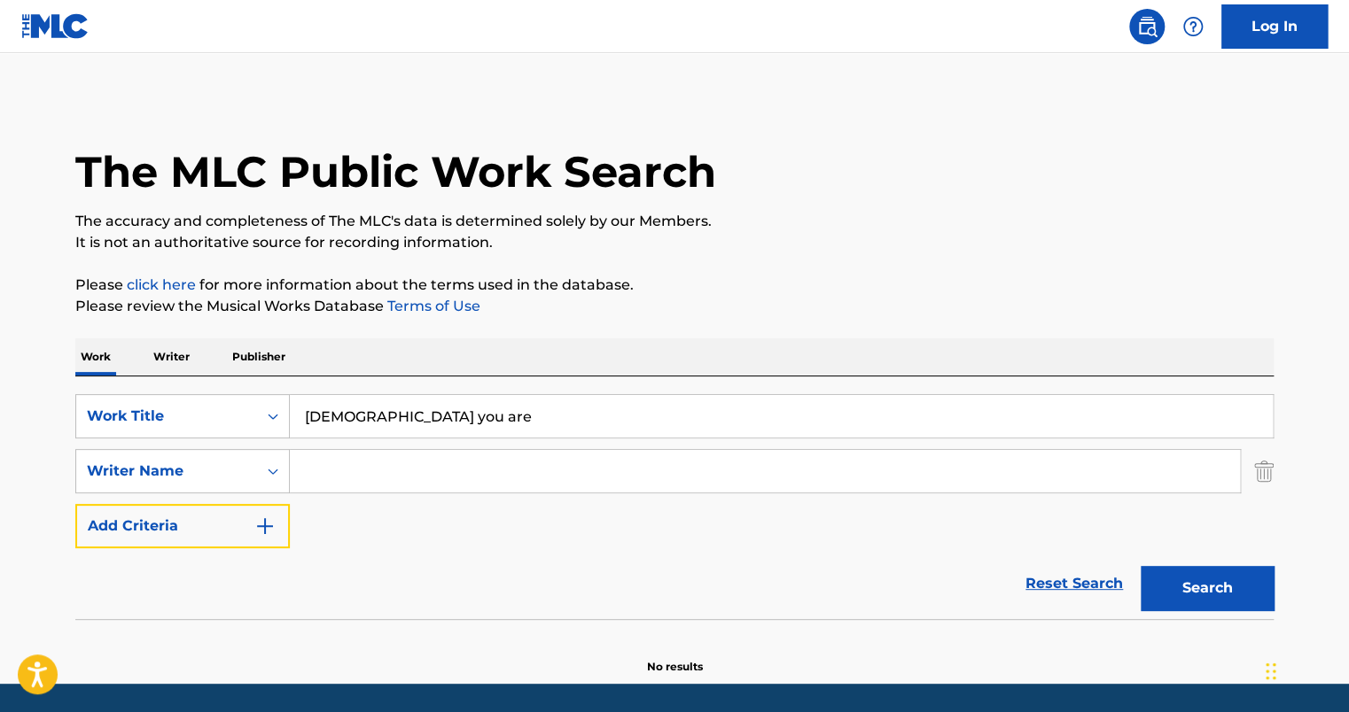 Image resolution: width=1349 pixels, height=712 pixels. Describe the element at coordinates (1147, 27) in the screenshot. I see `img: search` at that location.